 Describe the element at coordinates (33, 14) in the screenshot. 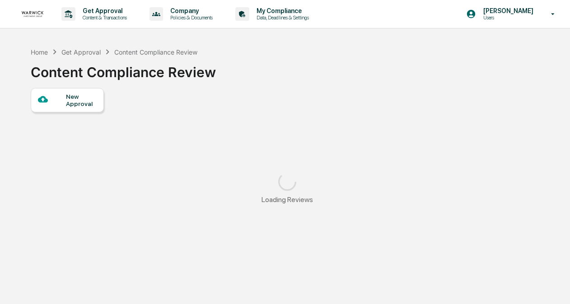

I see `img: logo` at that location.